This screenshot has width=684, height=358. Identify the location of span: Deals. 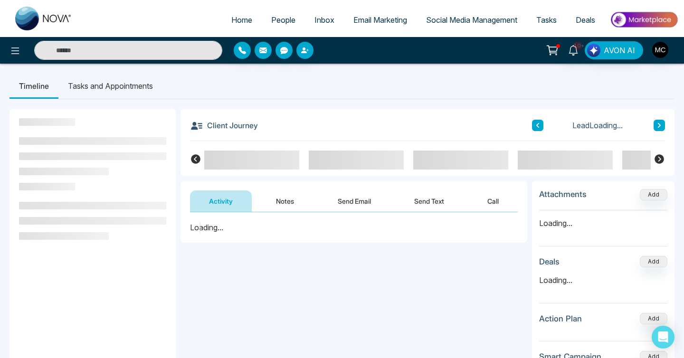
(585, 20).